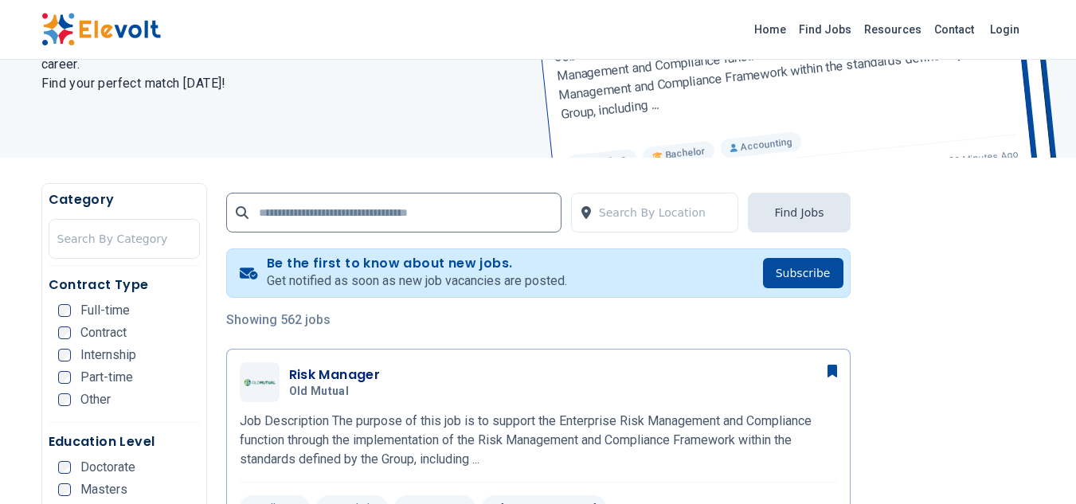  Describe the element at coordinates (417, 281) in the screenshot. I see `p: Get notified as soon as new job vacancies are posted.` at that location.